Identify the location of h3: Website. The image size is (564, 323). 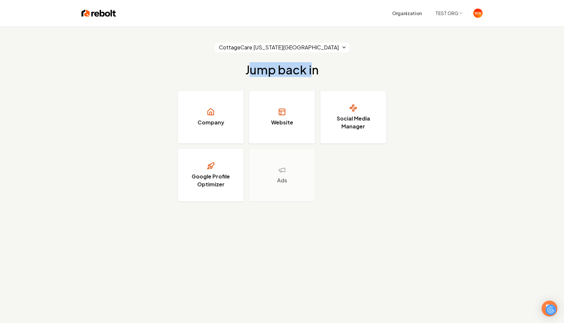
(282, 123).